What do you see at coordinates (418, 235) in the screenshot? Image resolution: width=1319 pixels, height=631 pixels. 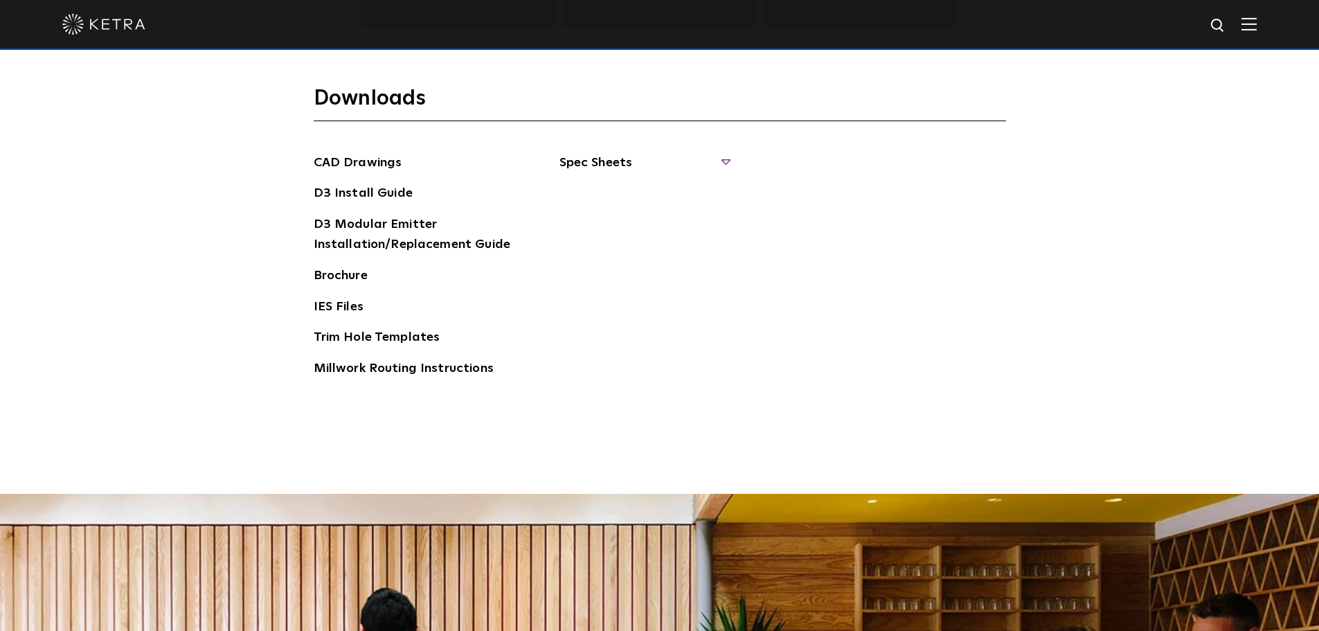 I see `a: D3 Modular Emitter Installation/Replacement Guide` at bounding box center [418, 235].